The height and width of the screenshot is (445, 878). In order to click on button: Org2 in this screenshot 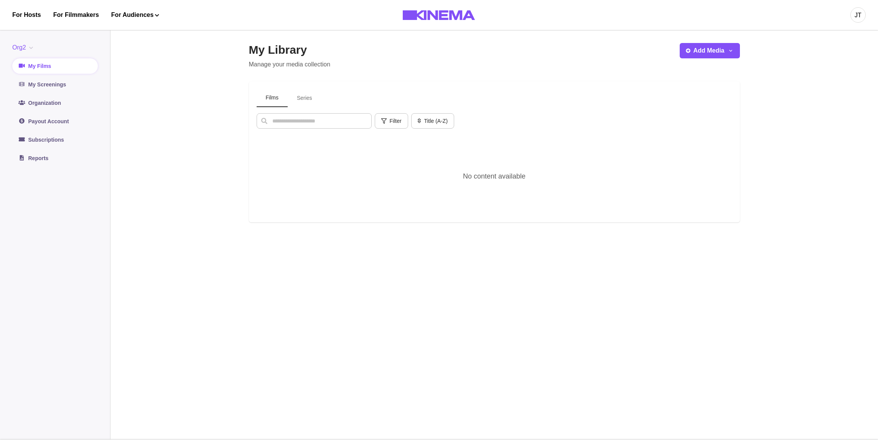, I will do `click(24, 48)`.